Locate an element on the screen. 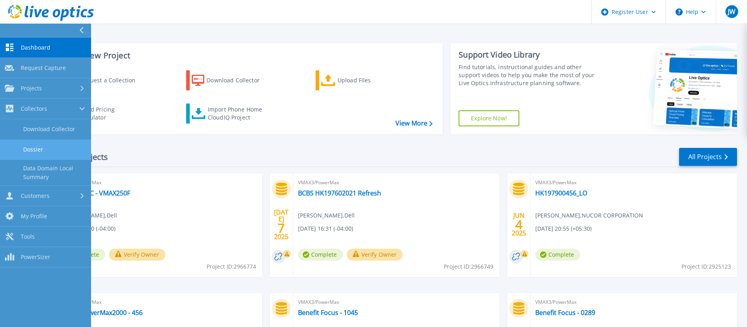 The height and width of the screenshot is (327, 747). span: Tools is located at coordinates (28, 236).